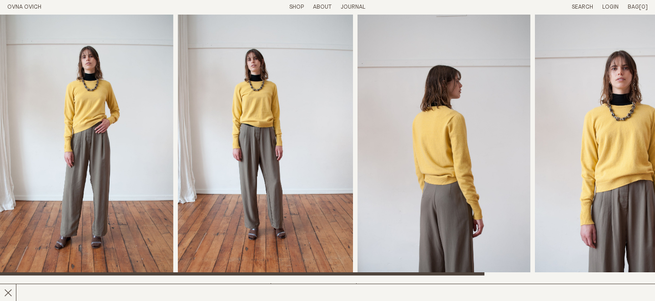 The width and height of the screenshot is (655, 301). I want to click on summary: About, so click(322, 7).